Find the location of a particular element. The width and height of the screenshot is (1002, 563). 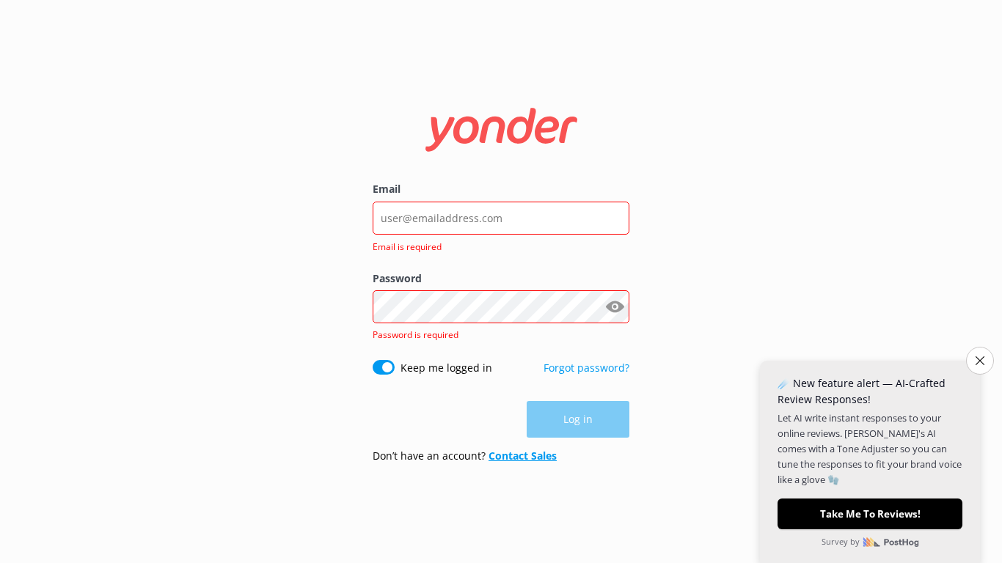

label: Password is located at coordinates (501, 279).